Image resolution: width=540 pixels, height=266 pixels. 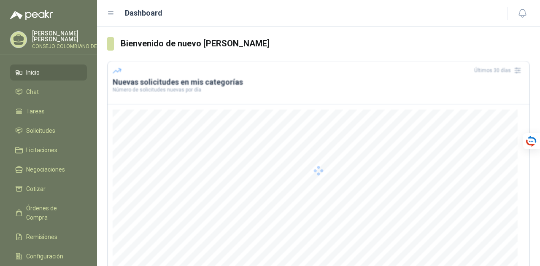 I want to click on span: Configuración, so click(x=45, y=256).